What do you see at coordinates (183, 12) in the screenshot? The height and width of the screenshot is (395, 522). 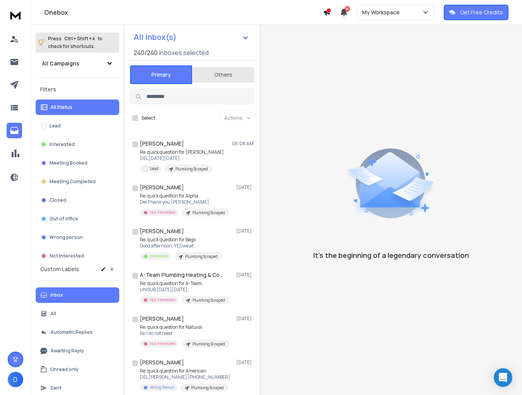 I see `h1: Onebox` at bounding box center [183, 12].